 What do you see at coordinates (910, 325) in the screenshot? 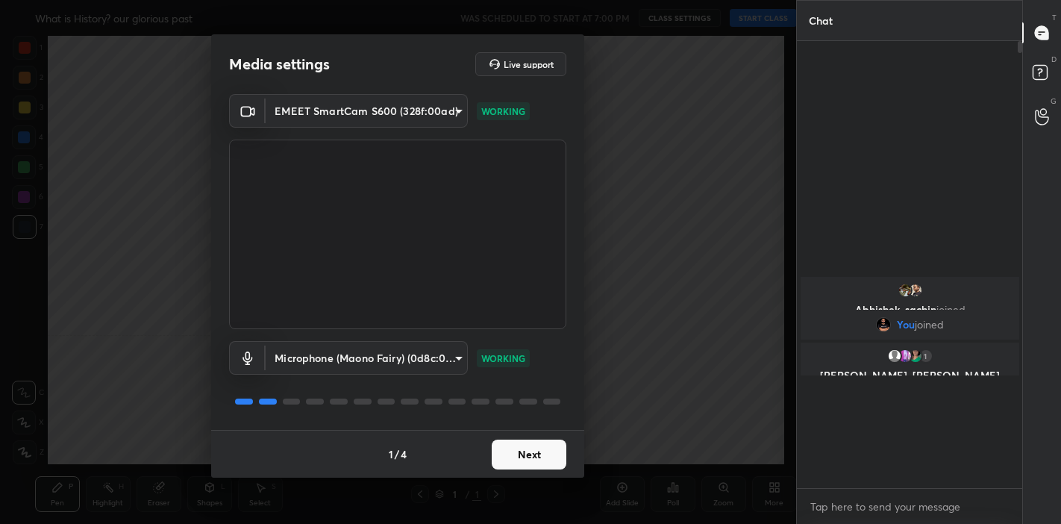
I see `div: grid` at bounding box center [910, 325].